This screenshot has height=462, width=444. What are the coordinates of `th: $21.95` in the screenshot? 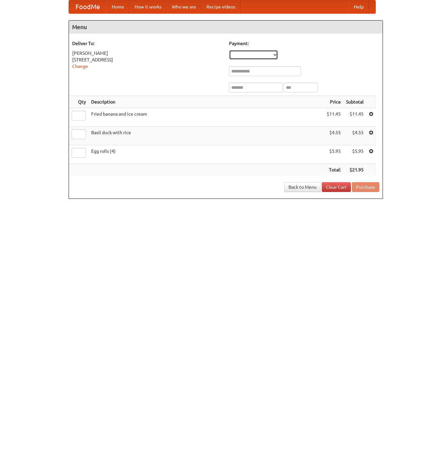 It's located at (355, 170).